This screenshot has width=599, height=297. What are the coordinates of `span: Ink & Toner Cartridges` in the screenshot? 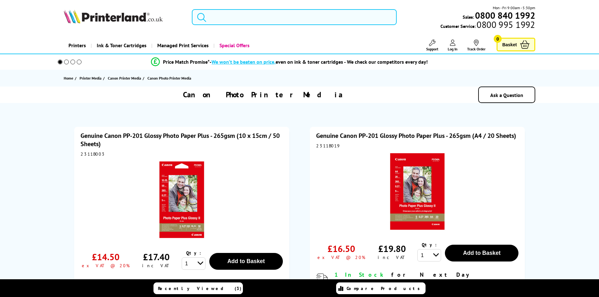 It's located at (121, 45).